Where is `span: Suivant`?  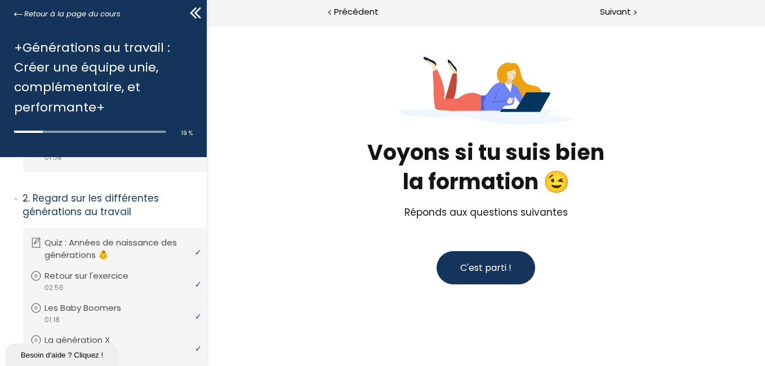 span: Suivant is located at coordinates (615, 12).